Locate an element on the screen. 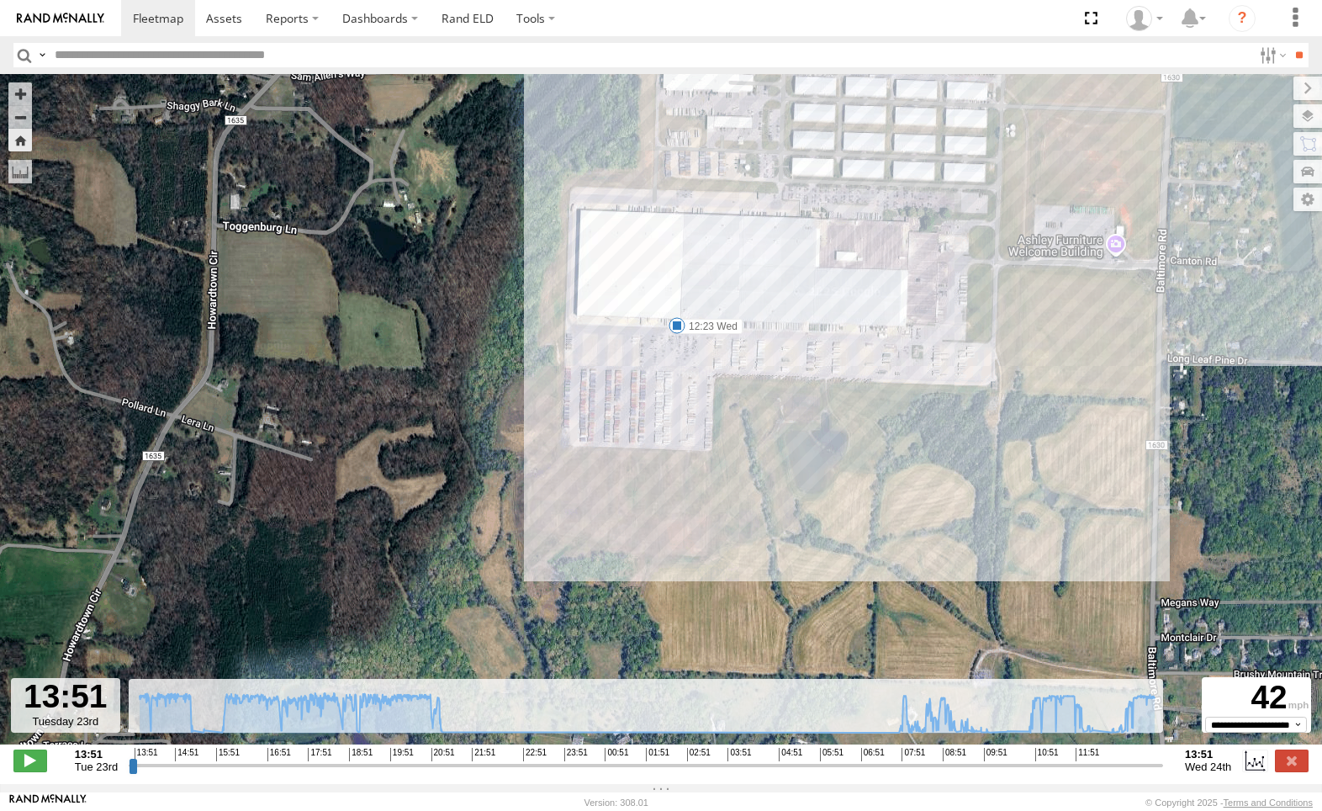 The height and width of the screenshot is (811, 1322). span: Tue 23rd Sep 2025 is located at coordinates (96, 766).